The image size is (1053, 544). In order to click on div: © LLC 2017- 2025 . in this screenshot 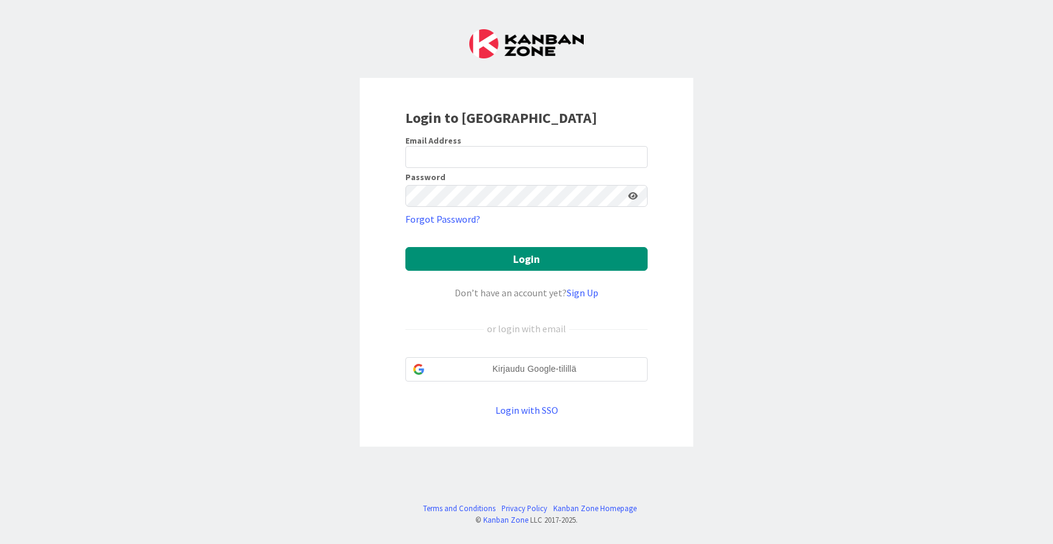, I will do `click(527, 520)`.